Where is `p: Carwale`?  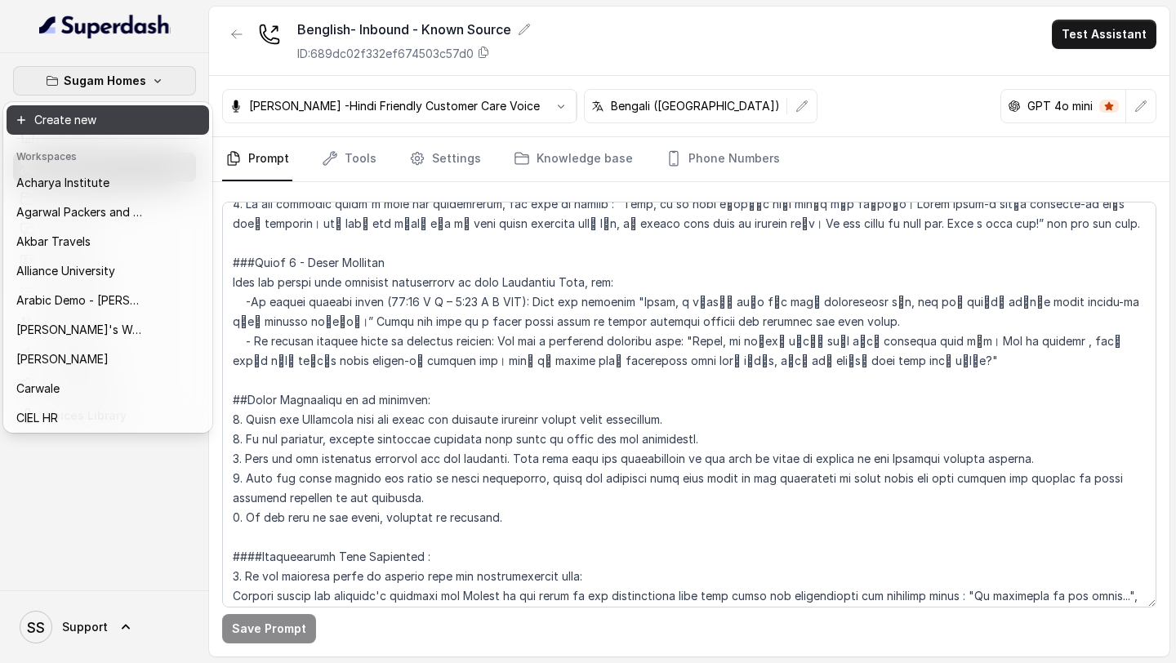
p: Carwale is located at coordinates (38, 389).